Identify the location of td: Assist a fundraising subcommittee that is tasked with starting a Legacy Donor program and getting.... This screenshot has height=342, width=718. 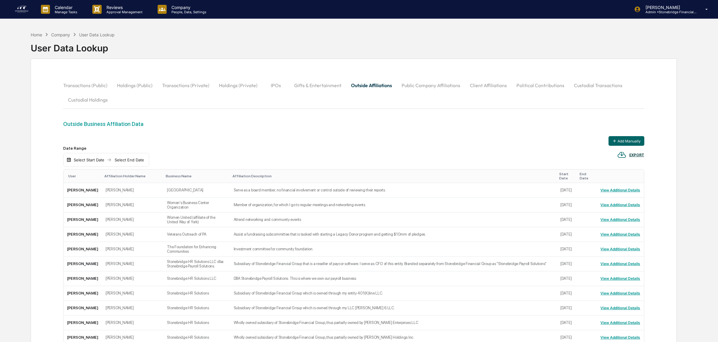
(393, 235).